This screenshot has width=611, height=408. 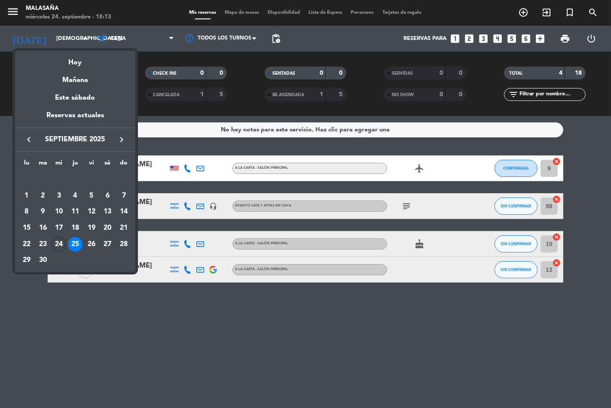 What do you see at coordinates (27, 228) in the screenshot?
I see `td: 15 de septiembre de 2025` at bounding box center [27, 228].